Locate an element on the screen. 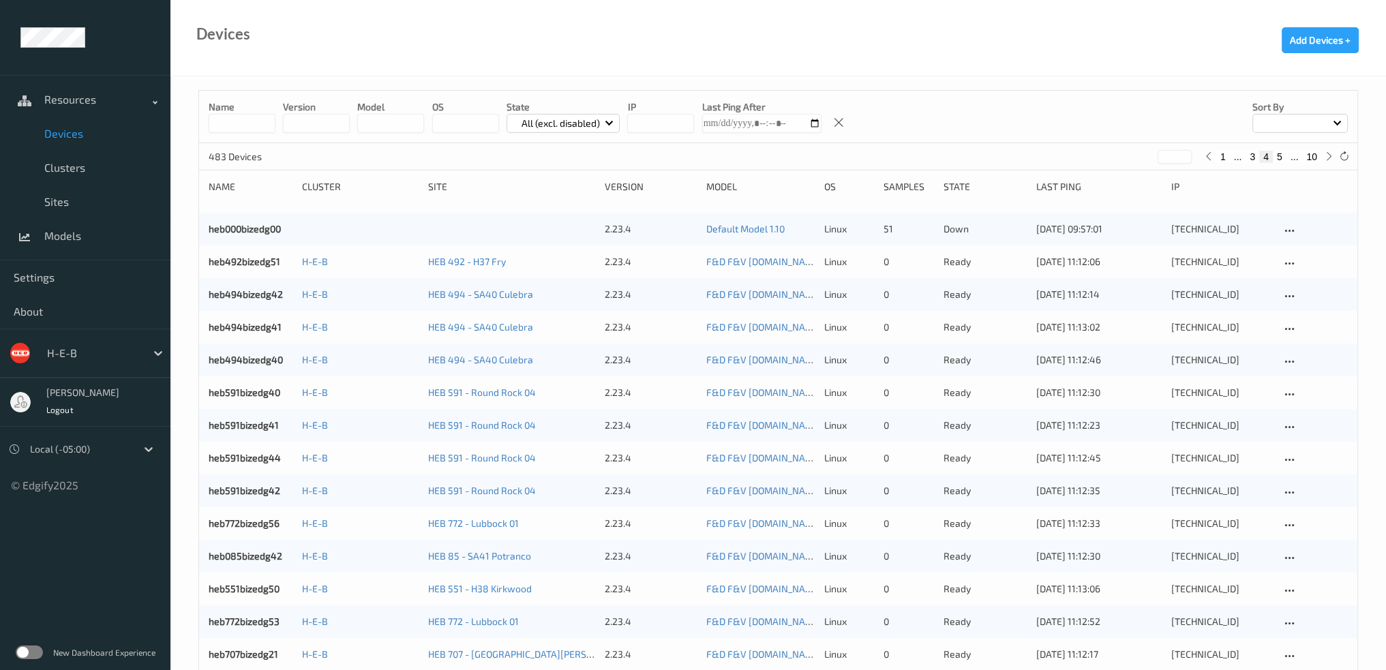 The image size is (1386, 670). button: 3 is located at coordinates (1252, 157).